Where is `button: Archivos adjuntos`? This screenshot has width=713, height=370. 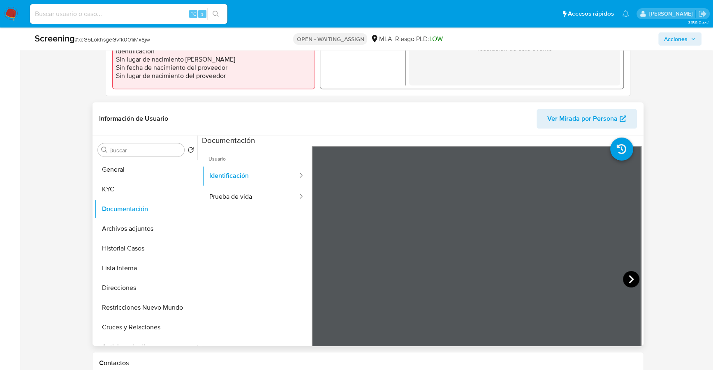 button: Archivos adjuntos is located at coordinates (146, 229).